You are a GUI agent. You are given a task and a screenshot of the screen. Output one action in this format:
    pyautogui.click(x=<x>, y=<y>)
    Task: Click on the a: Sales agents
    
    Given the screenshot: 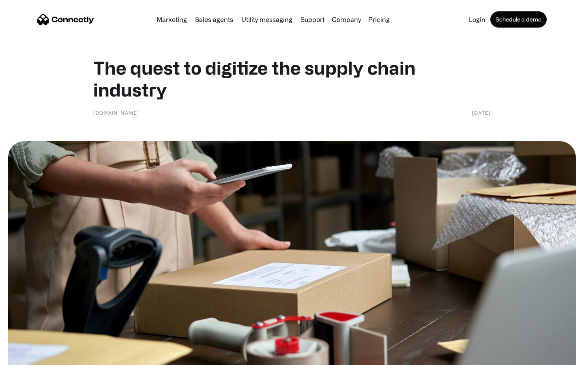 What is the action you would take?
    pyautogui.click(x=214, y=19)
    